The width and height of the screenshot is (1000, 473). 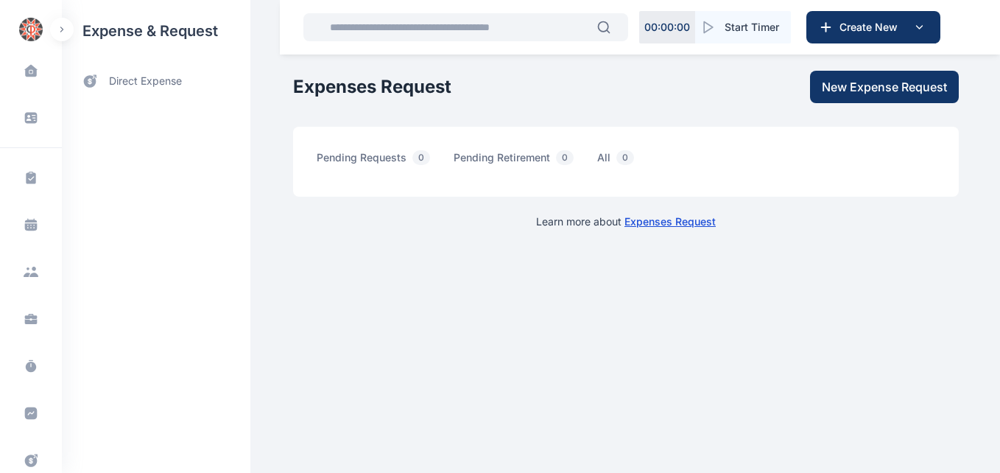 What do you see at coordinates (626, 222) in the screenshot?
I see `p: Learn more about` at bounding box center [626, 222].